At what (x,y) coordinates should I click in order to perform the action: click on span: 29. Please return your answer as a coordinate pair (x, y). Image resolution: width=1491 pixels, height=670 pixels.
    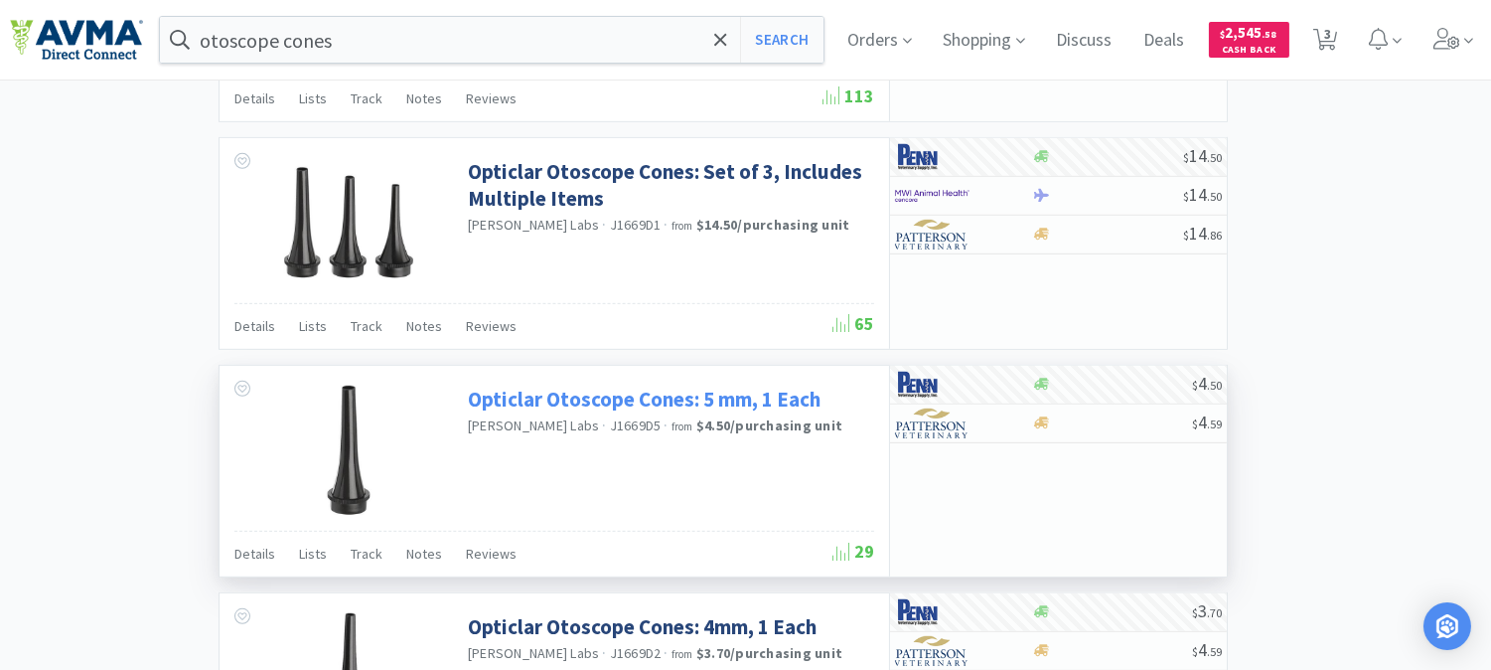
    Looking at the image, I should click on (853, 550).